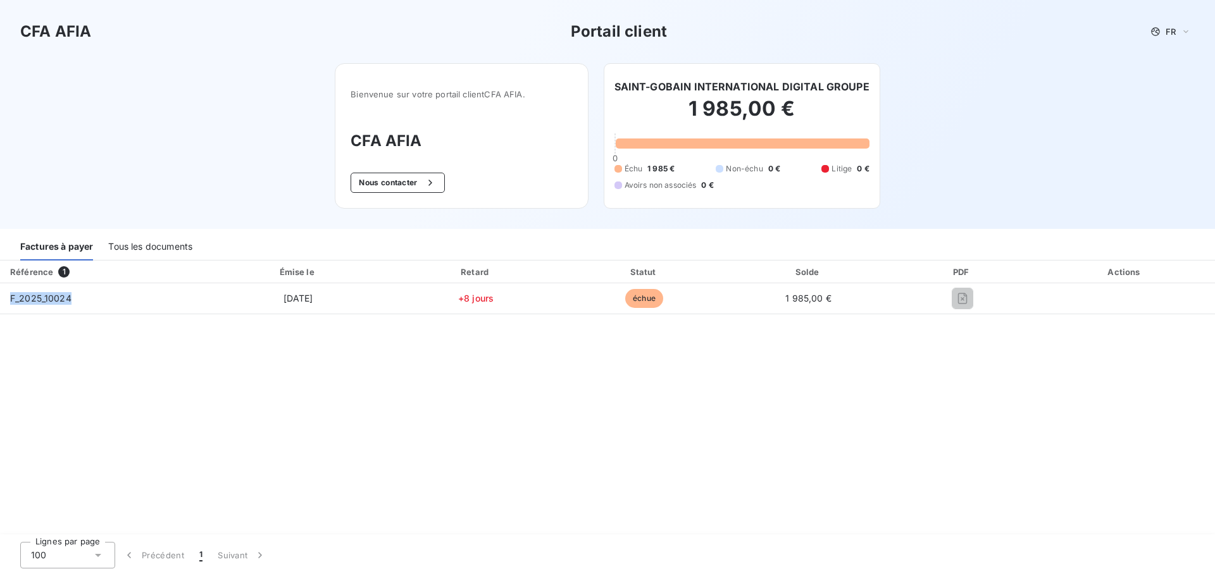 This screenshot has height=576, width=1215. Describe the element at coordinates (298, 272) in the screenshot. I see `div: Émise le` at that location.